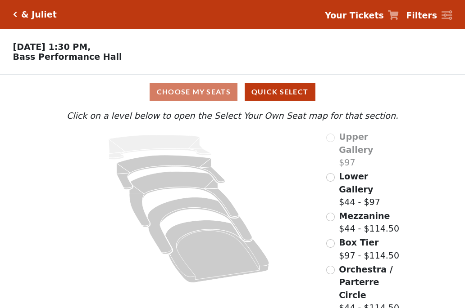 This screenshot has height=308, width=465. What do you see at coordinates (354, 15) in the screenshot?
I see `strong: Your Tickets` at bounding box center [354, 15].